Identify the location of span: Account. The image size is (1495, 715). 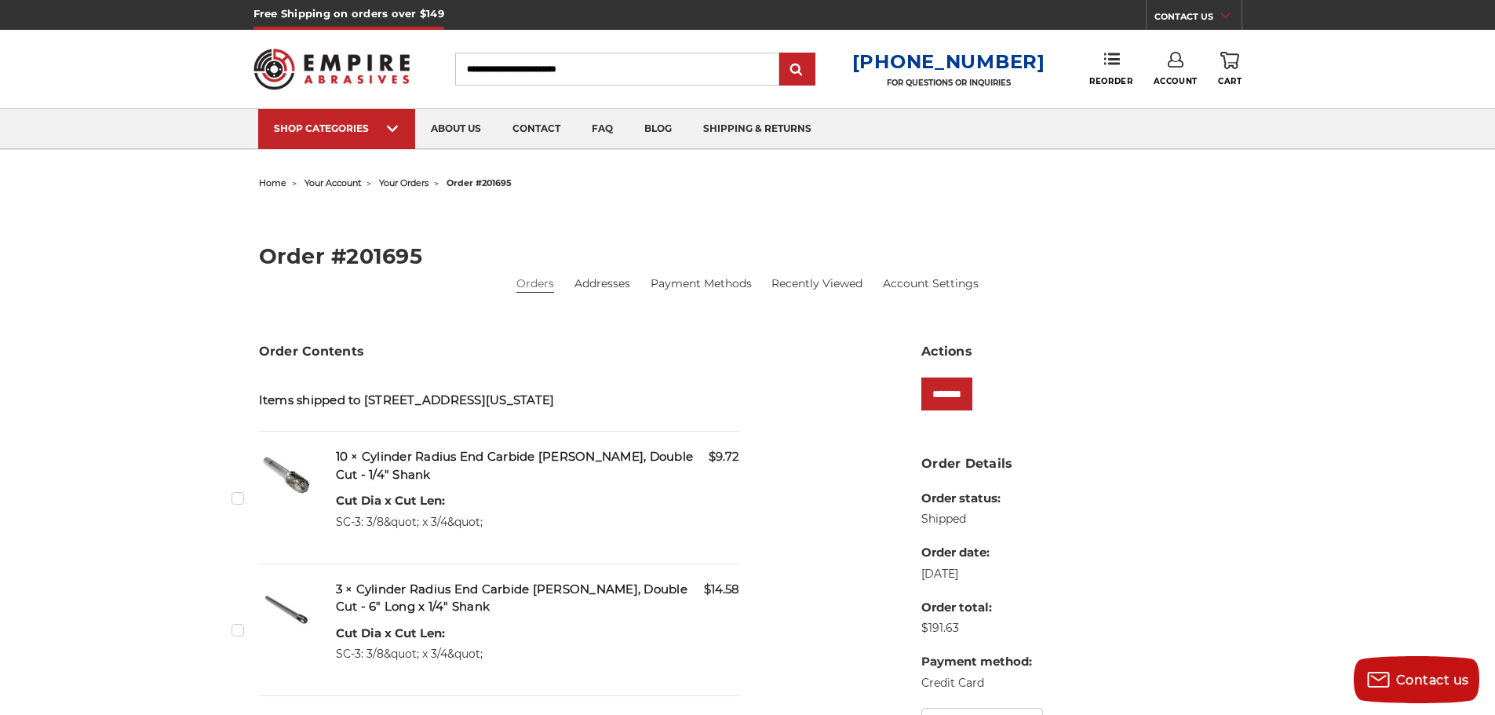
(1175, 81).